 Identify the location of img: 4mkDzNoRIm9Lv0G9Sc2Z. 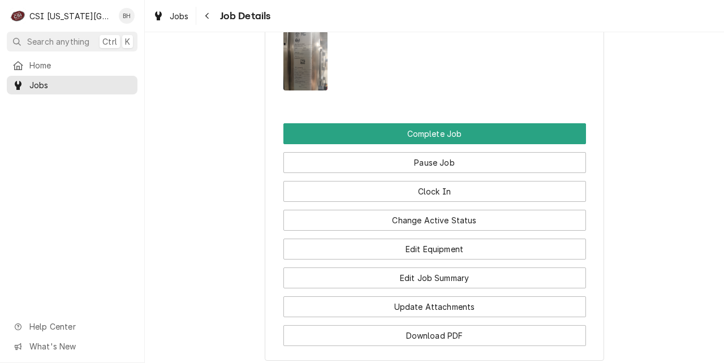
(305, 61).